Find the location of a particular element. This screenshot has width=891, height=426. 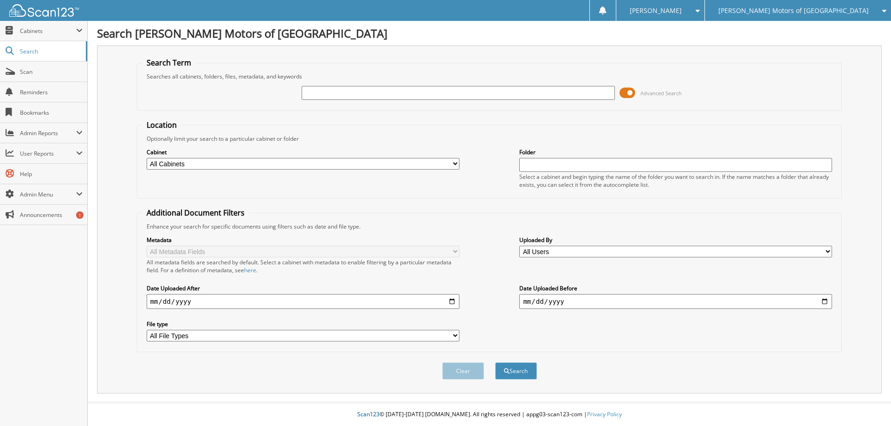

div: Optionally limit your search to a particular cabinet or folder is located at coordinates (490, 138).